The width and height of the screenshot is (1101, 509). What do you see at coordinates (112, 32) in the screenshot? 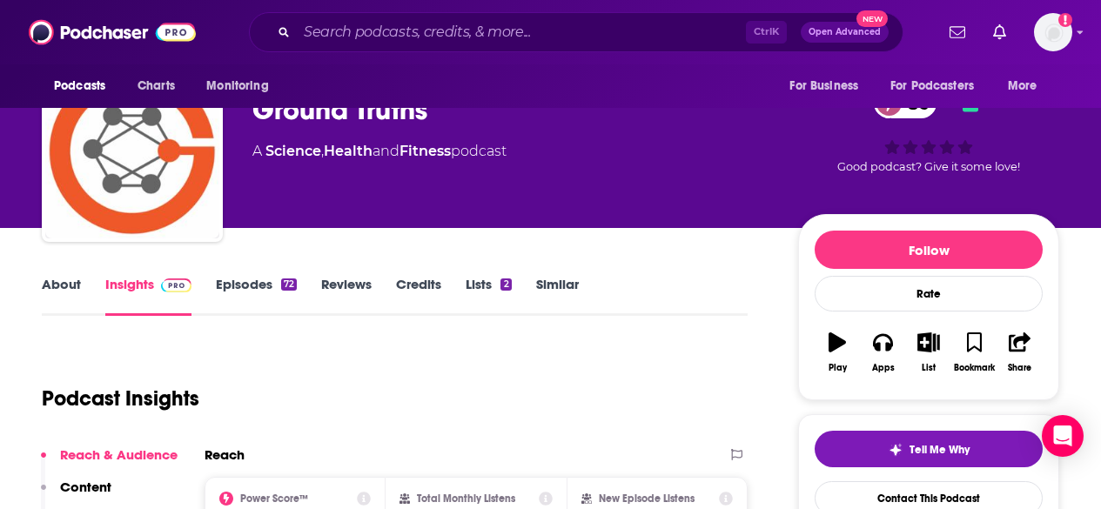
I see `a: Podchaser - Follow, Share and Rate Podcasts` at bounding box center [112, 32].